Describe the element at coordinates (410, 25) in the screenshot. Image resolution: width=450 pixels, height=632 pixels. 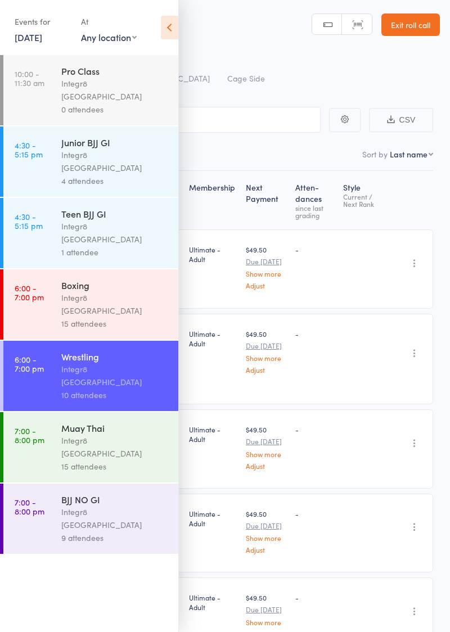
I see `a: Exit roll call` at that location.